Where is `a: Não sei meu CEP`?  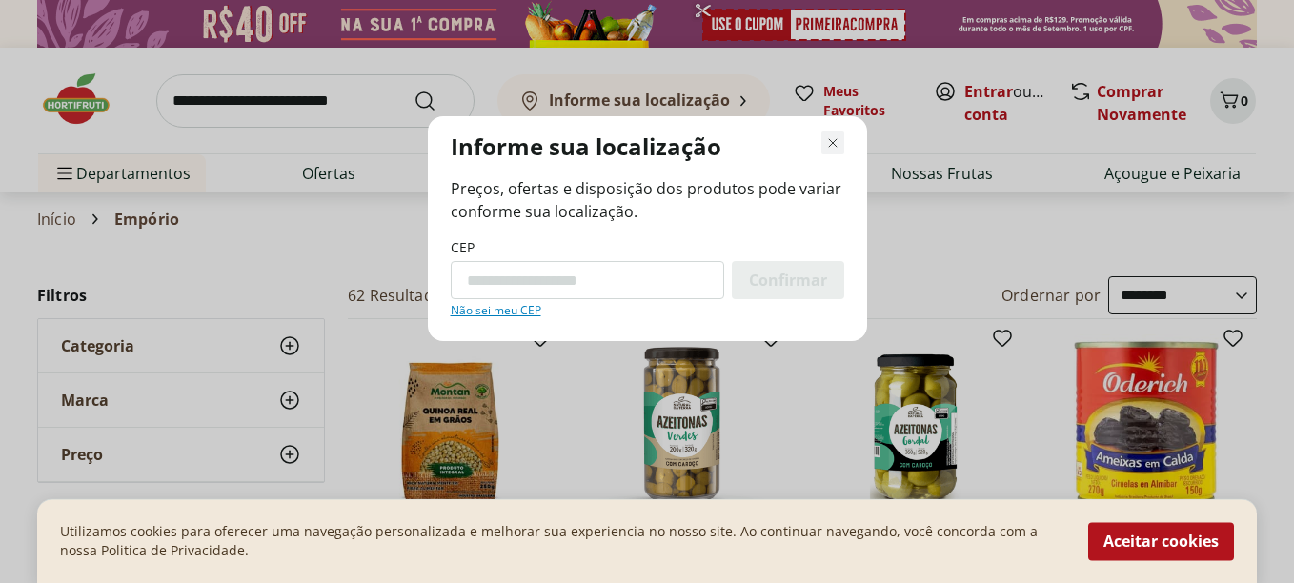
a: Não sei meu CEP is located at coordinates (496, 311).